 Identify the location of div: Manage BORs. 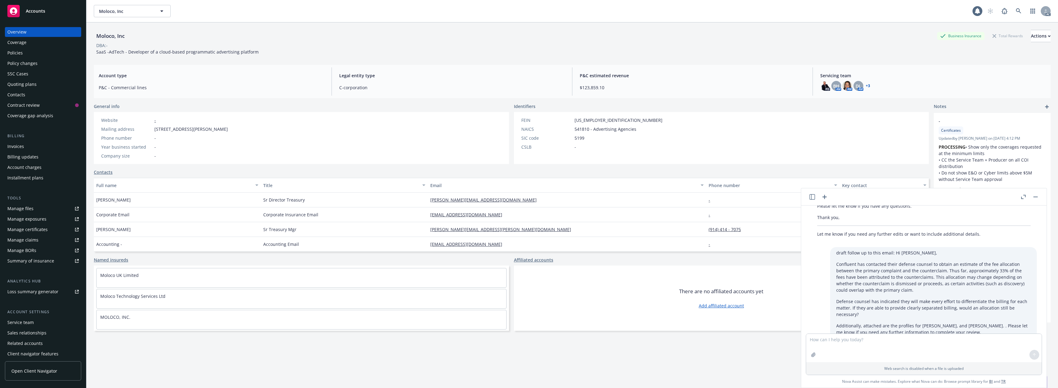
(22, 250).